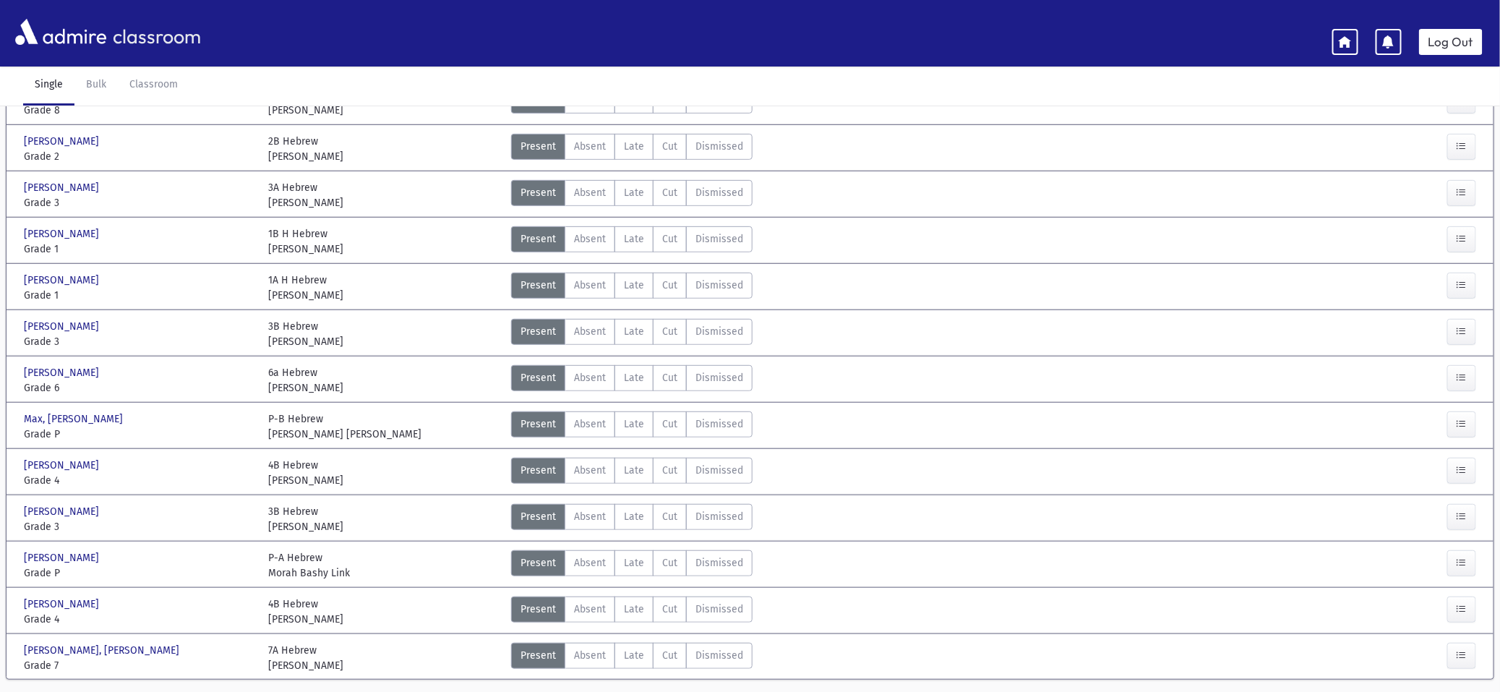 Image resolution: width=1500 pixels, height=692 pixels. Describe the element at coordinates (153, 85) in the screenshot. I see `a: Classroom` at that location.